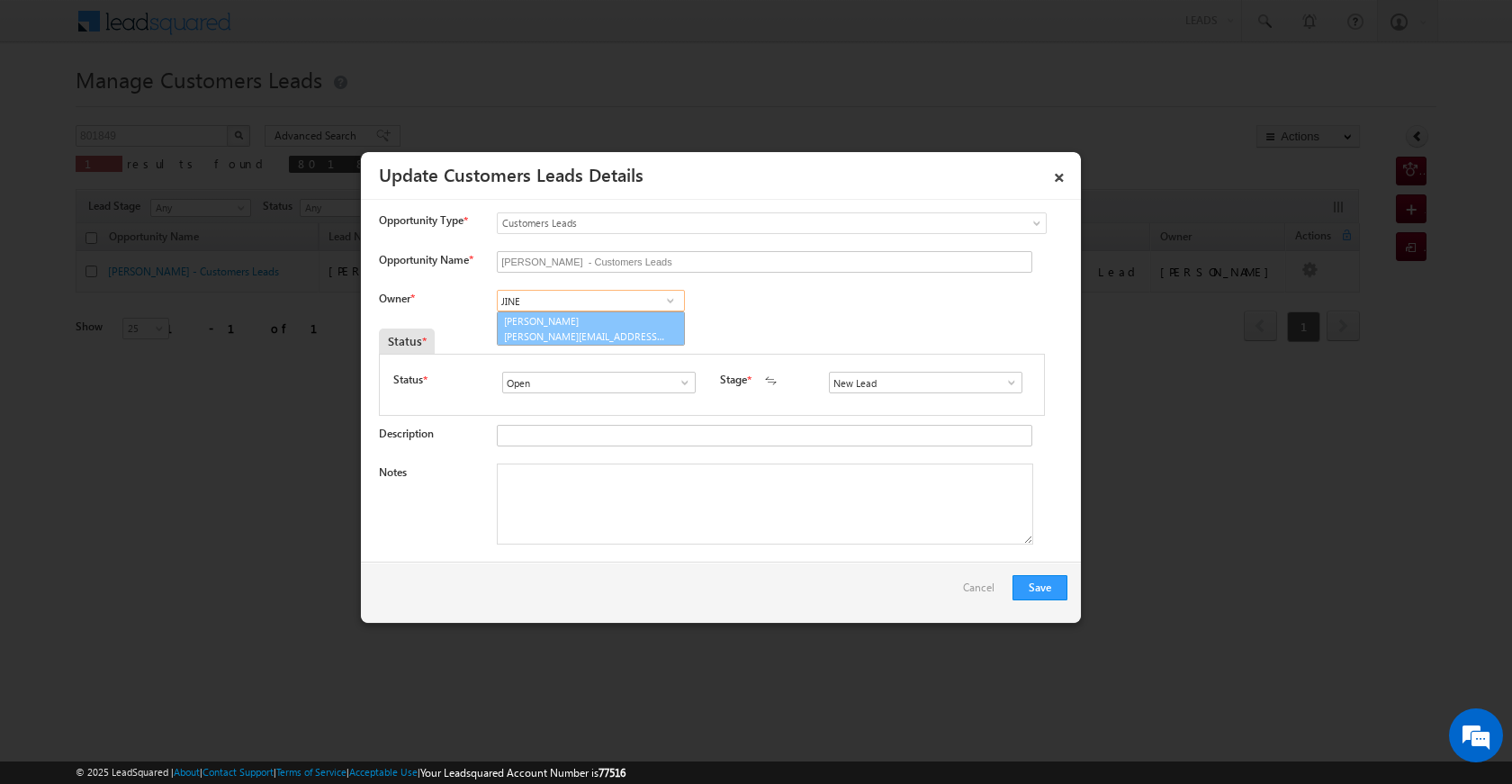 This screenshot has height=784, width=1512. What do you see at coordinates (1040, 587) in the screenshot?
I see `button: Save` at bounding box center [1040, 587].